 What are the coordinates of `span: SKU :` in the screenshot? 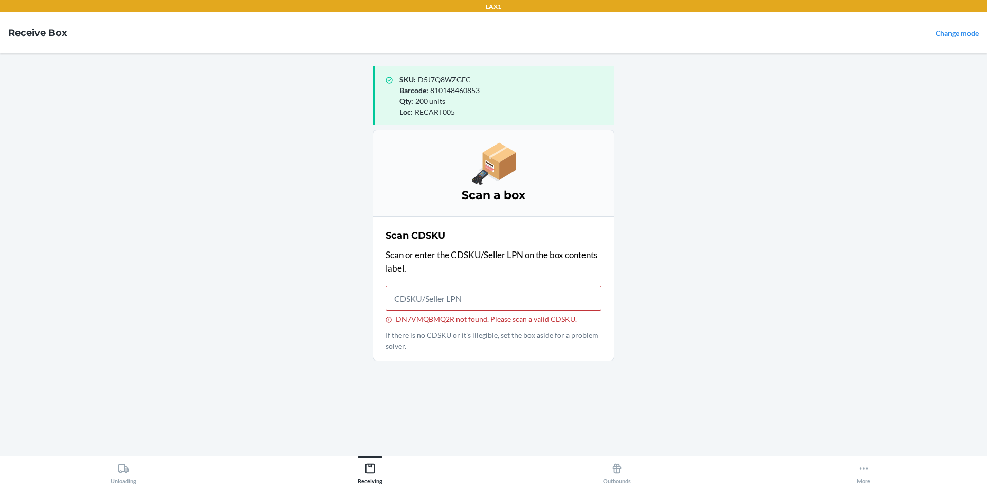 It's located at (408, 79).